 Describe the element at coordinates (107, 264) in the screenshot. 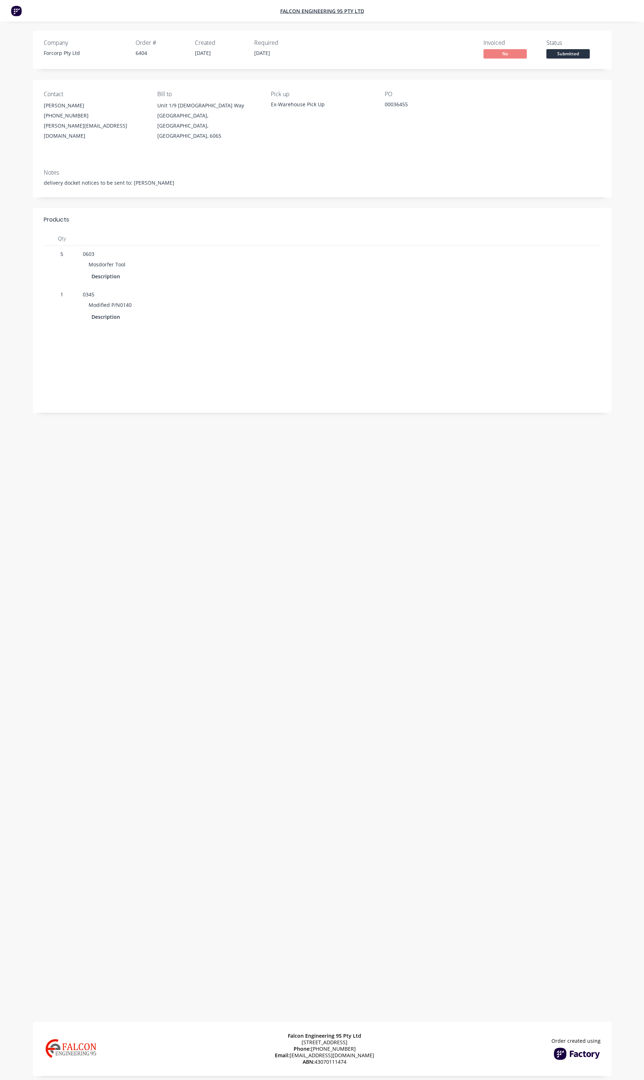

I see `span: Mosdorfer Tool` at that location.